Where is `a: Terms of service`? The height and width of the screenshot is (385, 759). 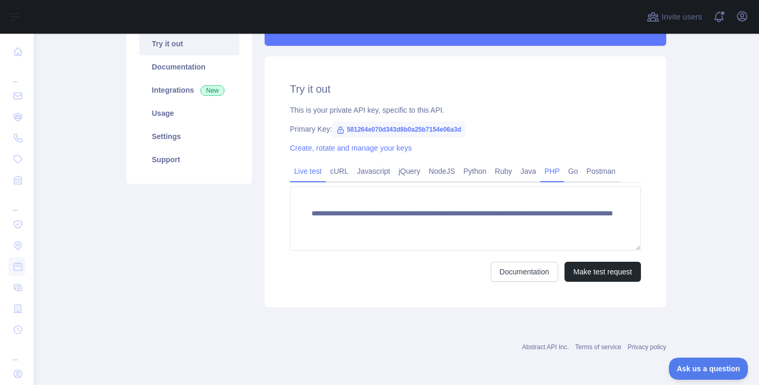 a: Terms of service is located at coordinates (598, 347).